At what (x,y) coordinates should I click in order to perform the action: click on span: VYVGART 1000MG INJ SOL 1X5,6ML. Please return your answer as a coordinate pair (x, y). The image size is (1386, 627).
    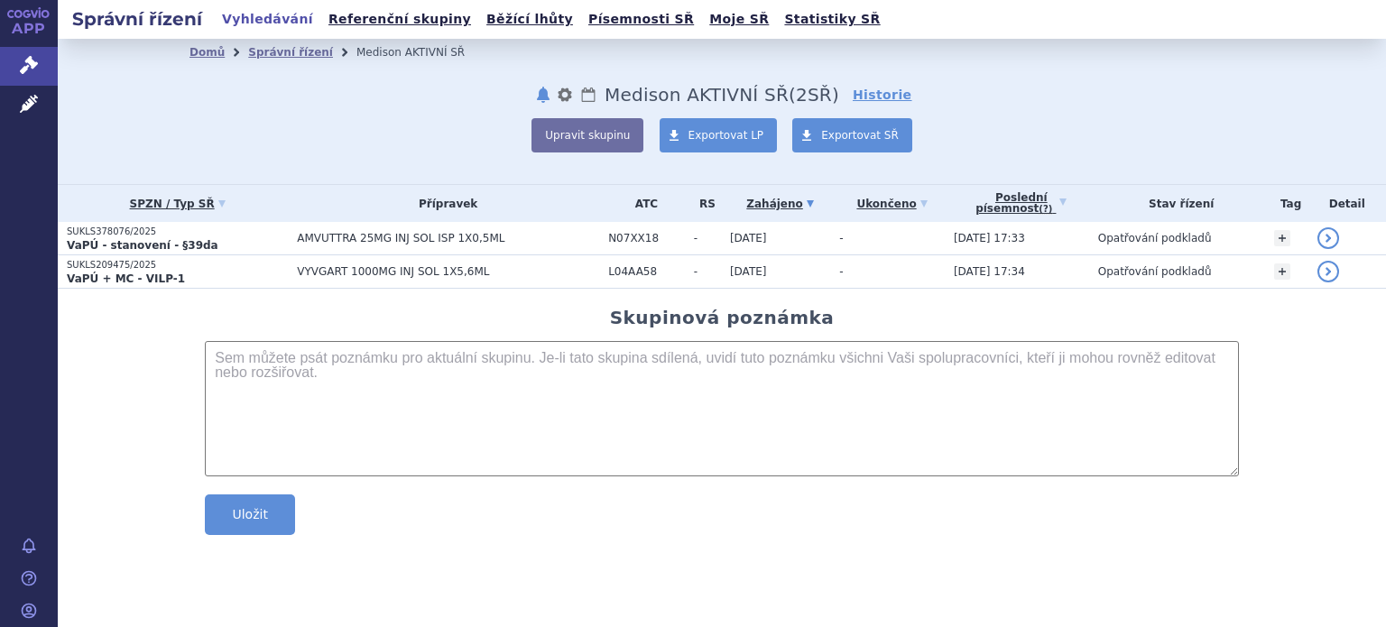
    Looking at the image, I should click on (447, 272).